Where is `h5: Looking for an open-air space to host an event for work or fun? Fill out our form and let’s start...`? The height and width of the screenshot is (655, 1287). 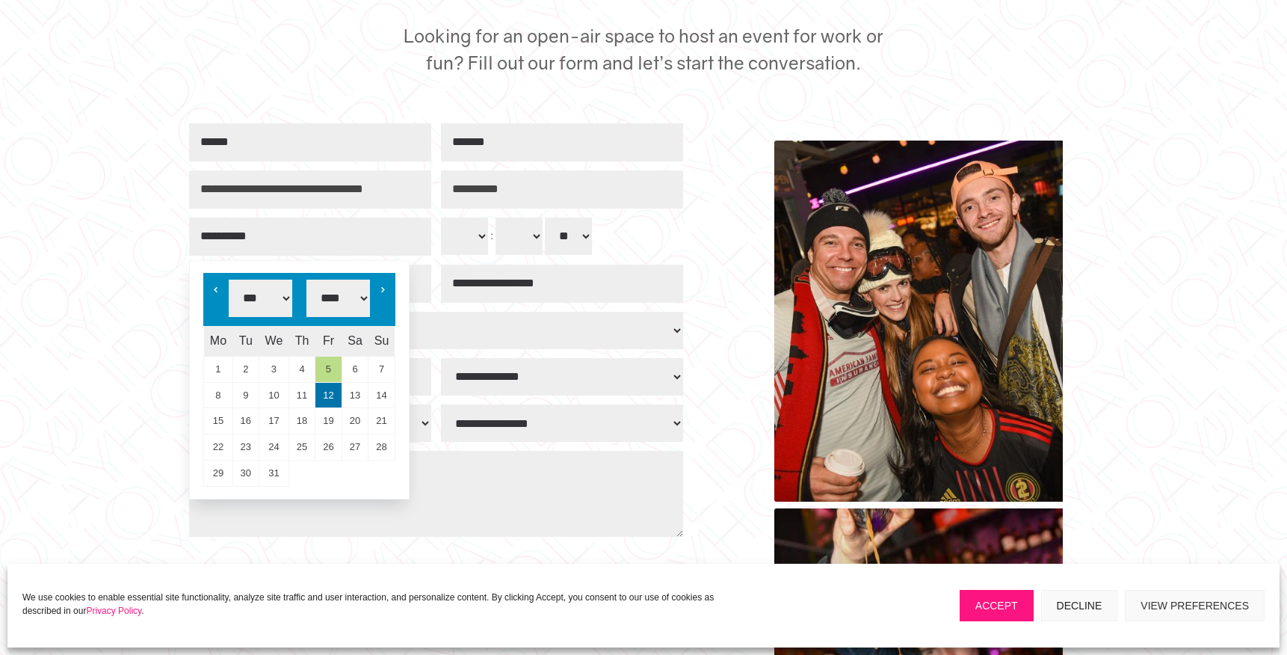 h5: Looking for an open-air space to host an event for work or fun? Fill out our form and let’s start... is located at coordinates (644, 53).